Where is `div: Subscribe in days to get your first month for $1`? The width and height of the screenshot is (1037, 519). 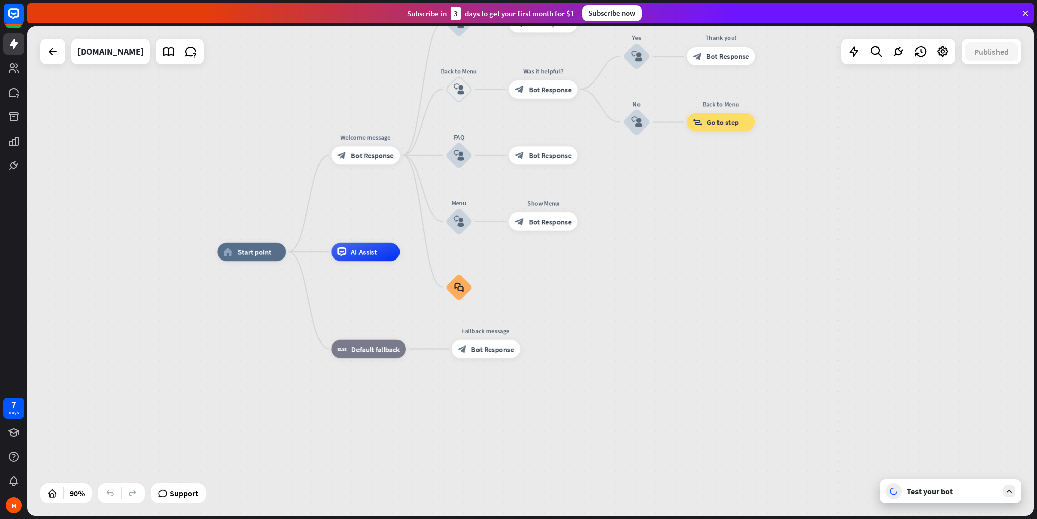
div: Subscribe in days to get your first month for $1 is located at coordinates (491, 13).